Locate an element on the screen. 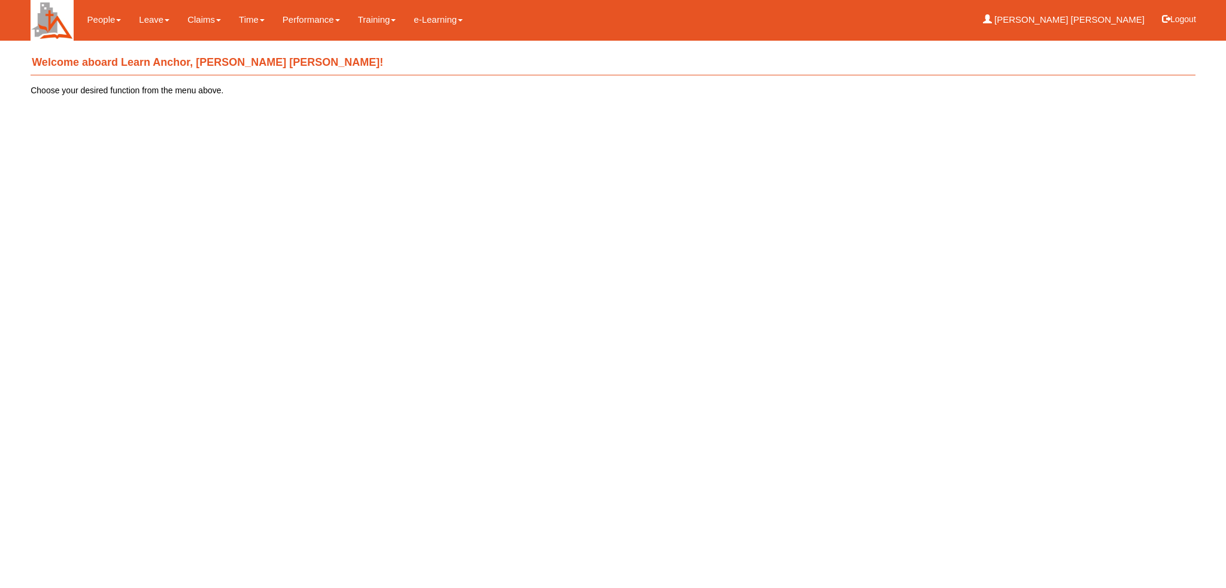 This screenshot has width=1226, height=588. img: H+Cupd5uQsr4AAAAAElFTkSuQmCC is located at coordinates (51, 20).